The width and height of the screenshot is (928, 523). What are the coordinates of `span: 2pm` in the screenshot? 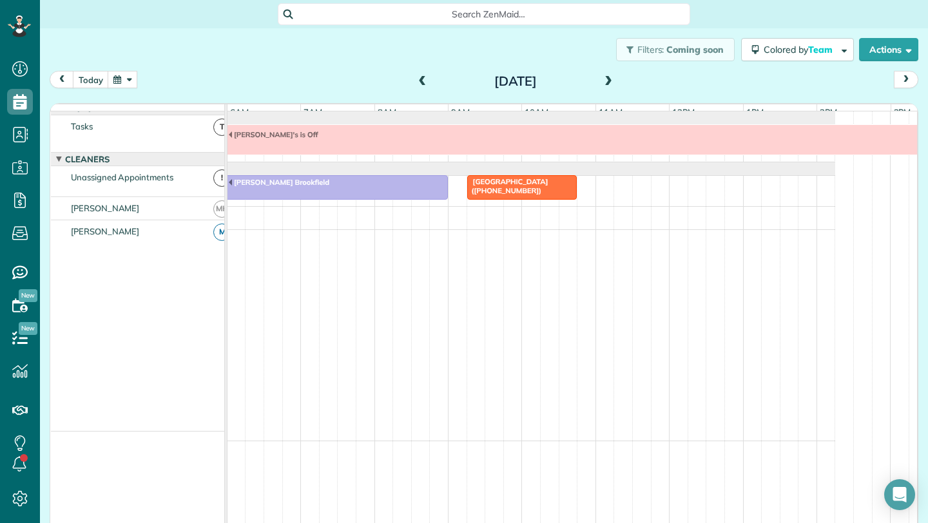 It's located at (828, 112).